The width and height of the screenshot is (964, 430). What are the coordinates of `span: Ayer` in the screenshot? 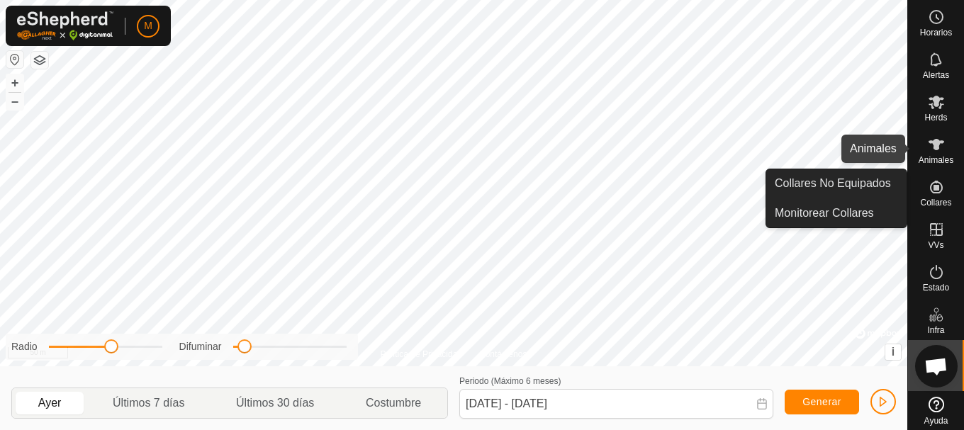 It's located at (50, 403).